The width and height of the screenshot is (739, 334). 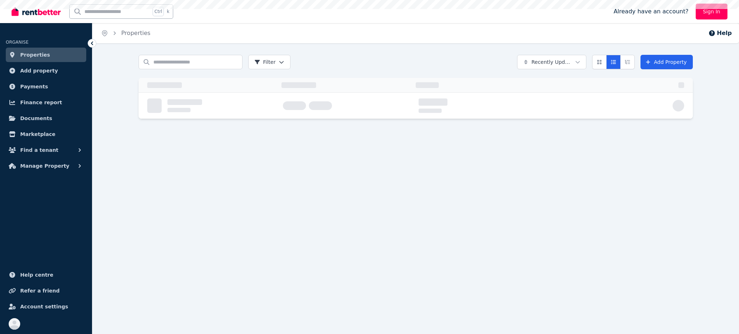 What do you see at coordinates (38, 134) in the screenshot?
I see `span: Marketplace` at bounding box center [38, 134].